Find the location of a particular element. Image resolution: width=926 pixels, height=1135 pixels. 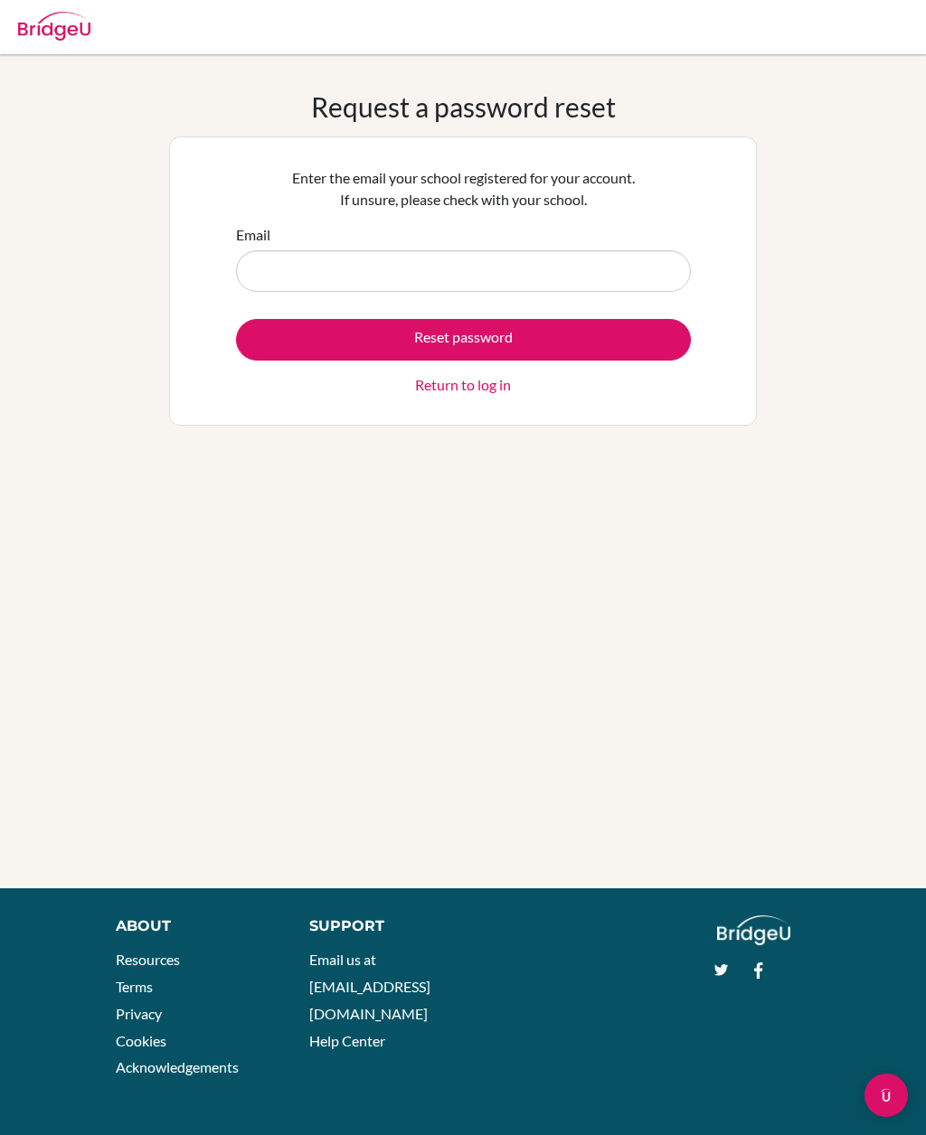

a: Privacy is located at coordinates (138, 1013).